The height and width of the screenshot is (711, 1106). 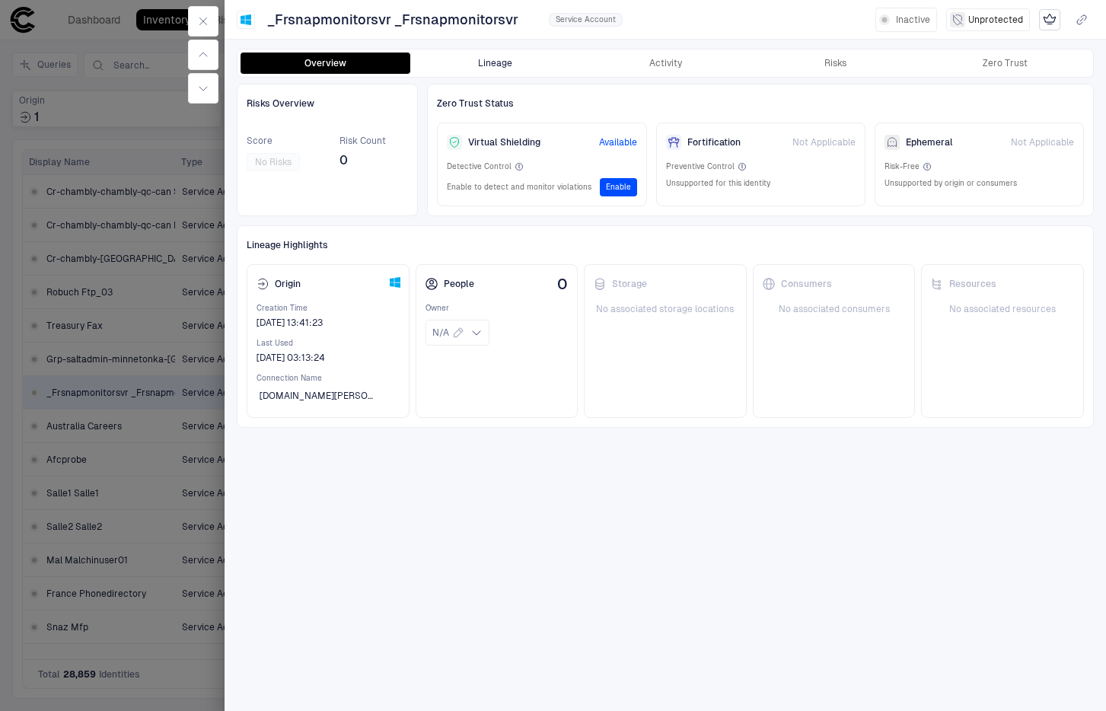 What do you see at coordinates (504, 142) in the screenshot?
I see `span: Virtual Shielding` at bounding box center [504, 142].